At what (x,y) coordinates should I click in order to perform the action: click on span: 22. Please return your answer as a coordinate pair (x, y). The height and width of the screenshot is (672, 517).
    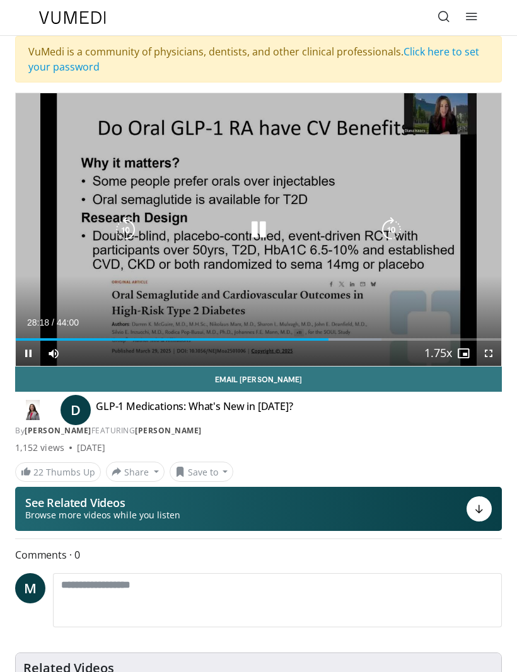
    Looking at the image, I should click on (38, 472).